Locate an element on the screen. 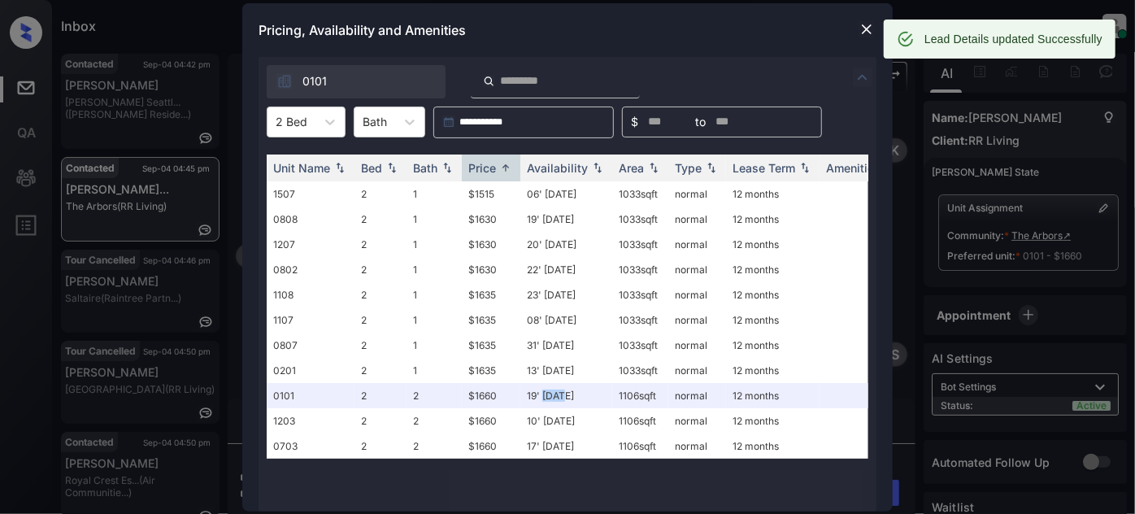  td: 0802 is located at coordinates (311, 269).